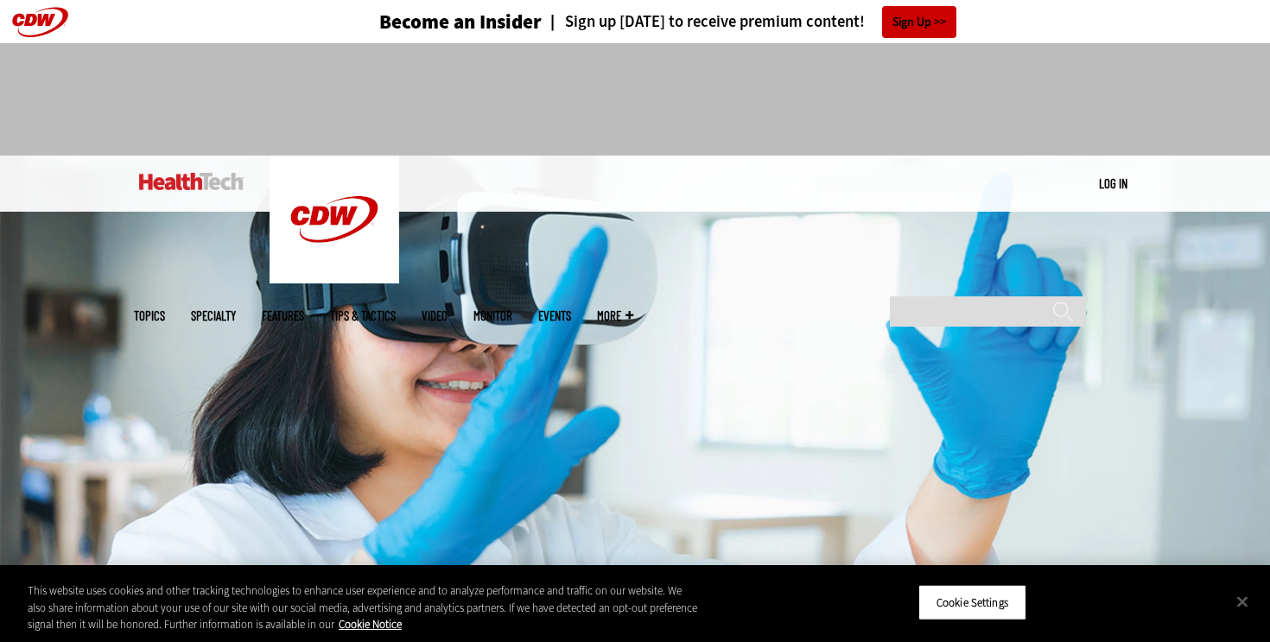  What do you see at coordinates (282, 315) in the screenshot?
I see `a: Features` at bounding box center [282, 315].